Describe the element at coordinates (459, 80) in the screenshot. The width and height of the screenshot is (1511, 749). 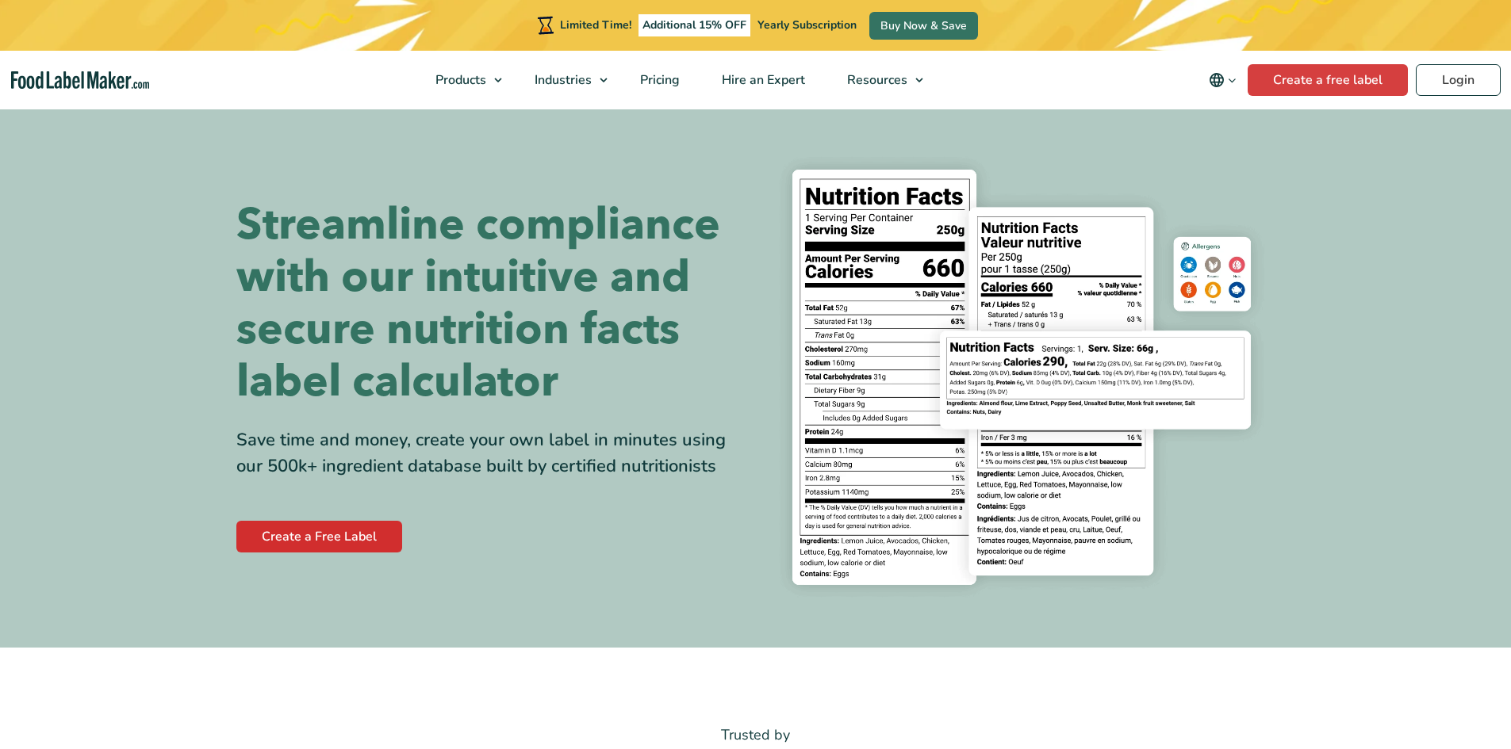
I see `span: Products` at that location.